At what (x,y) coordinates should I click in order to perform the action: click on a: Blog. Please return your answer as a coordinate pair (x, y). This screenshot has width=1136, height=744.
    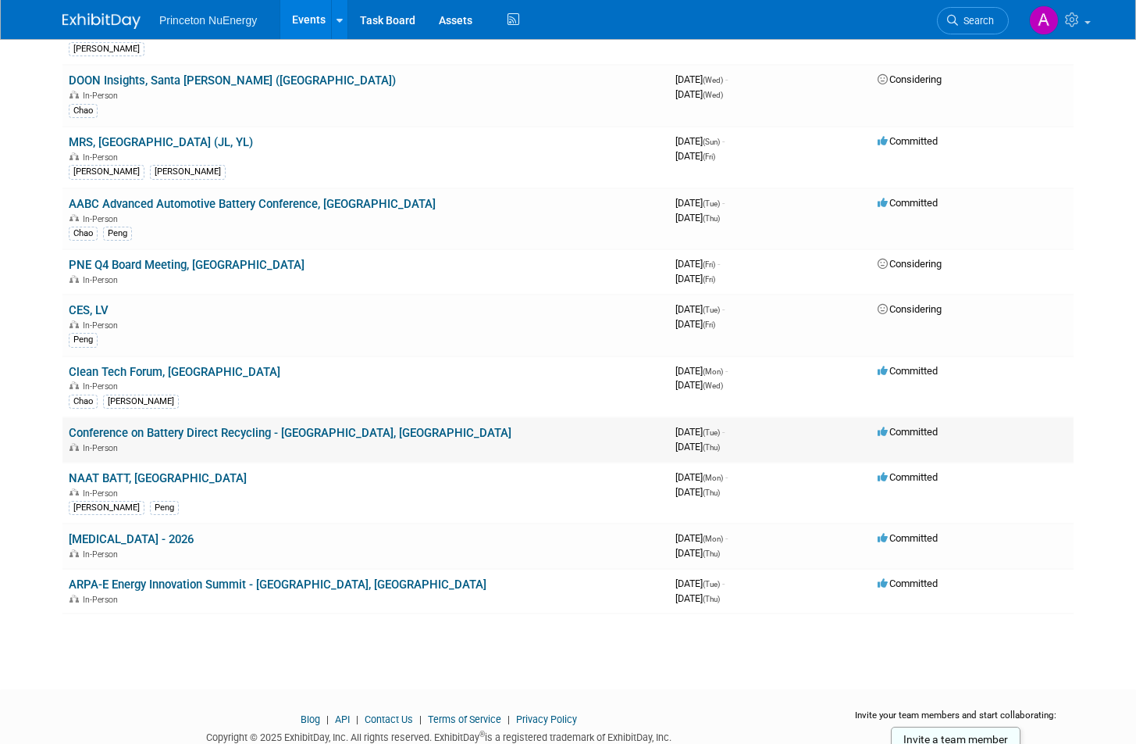
    Looking at the image, I should click on (310, 719).